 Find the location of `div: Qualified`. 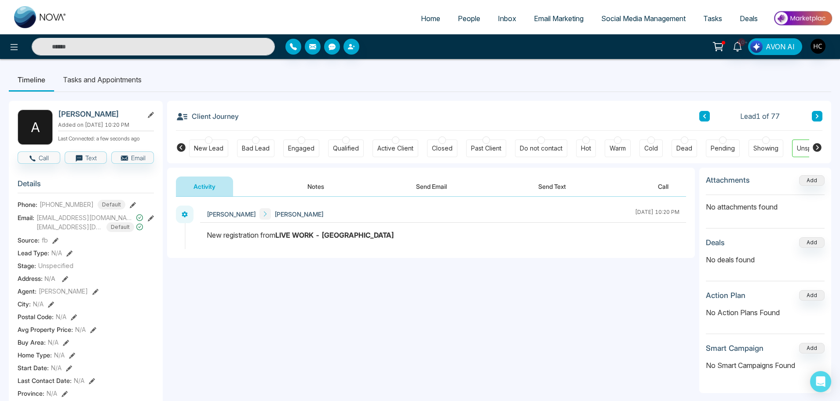

div: Qualified is located at coordinates (346, 148).